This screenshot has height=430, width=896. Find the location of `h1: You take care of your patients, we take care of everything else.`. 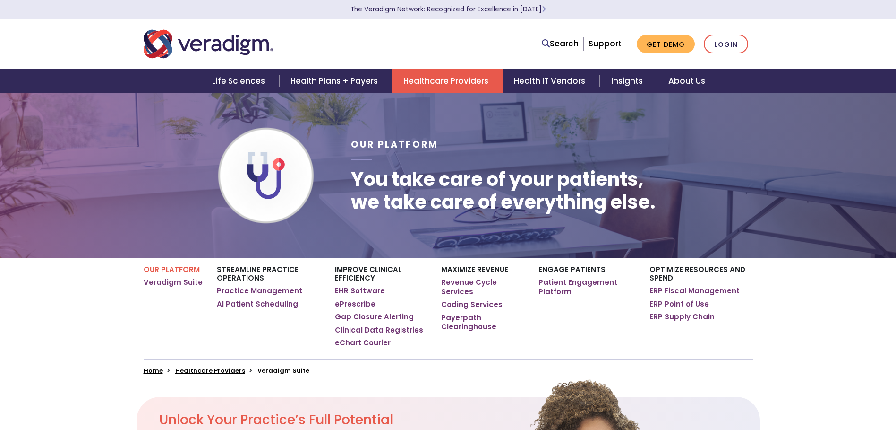

h1: You take care of your patients, we take care of everything else. is located at coordinates (503, 190).